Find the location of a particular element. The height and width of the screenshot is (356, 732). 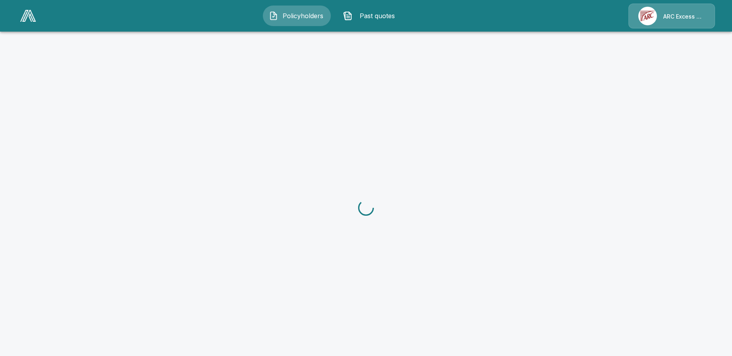

p: ARC Excess & Surplus is located at coordinates (684, 17).